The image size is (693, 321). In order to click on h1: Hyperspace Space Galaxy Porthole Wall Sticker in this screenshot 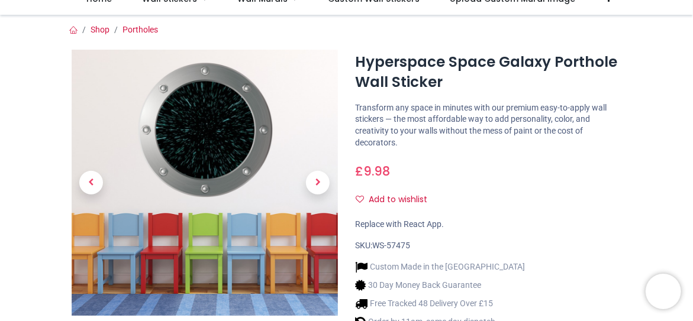, I will do `click(489, 72)`.